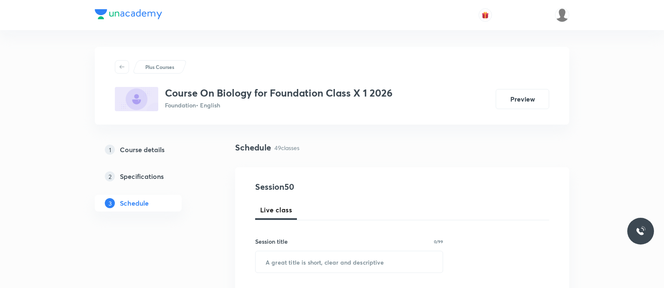 This screenshot has height=288, width=664. What do you see at coordinates (253, 147) in the screenshot?
I see `h4: Schedule` at bounding box center [253, 147].